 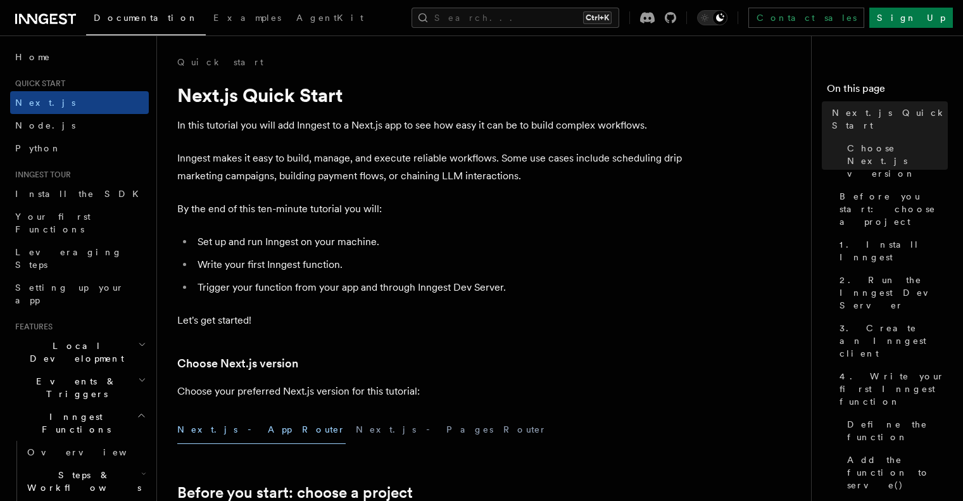 I want to click on a: Before you start: choose a project, so click(x=891, y=209).